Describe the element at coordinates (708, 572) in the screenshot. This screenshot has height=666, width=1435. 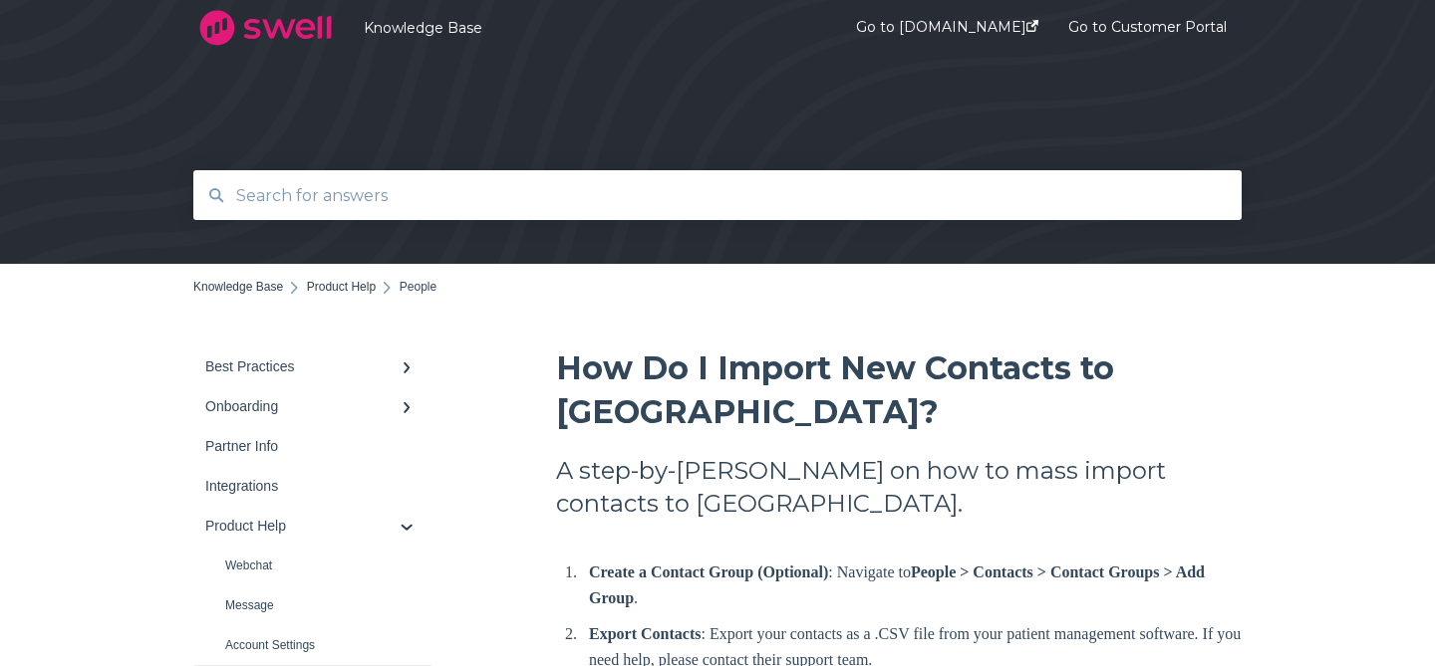
I see `strong: Create a Contact Group (Optional)` at that location.